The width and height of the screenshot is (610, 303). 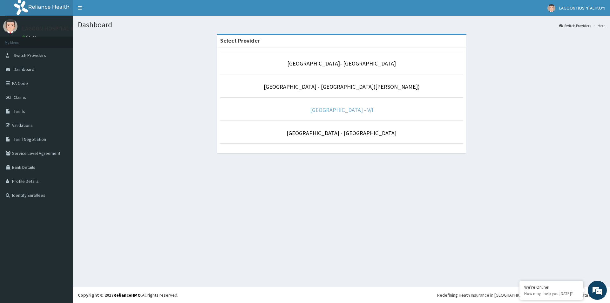 I want to click on a: RelianceHMO, so click(x=127, y=295).